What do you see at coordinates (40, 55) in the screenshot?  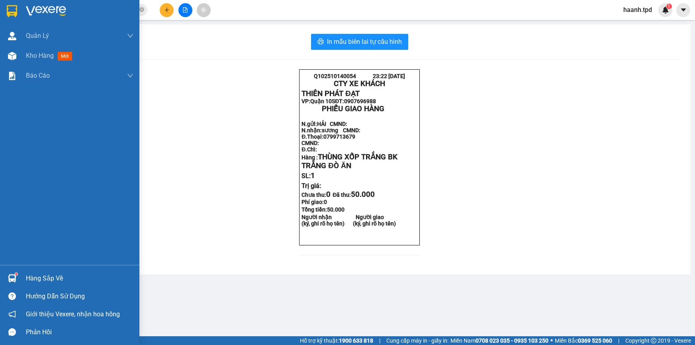 I see `span: Kho hàng` at bounding box center [40, 55].